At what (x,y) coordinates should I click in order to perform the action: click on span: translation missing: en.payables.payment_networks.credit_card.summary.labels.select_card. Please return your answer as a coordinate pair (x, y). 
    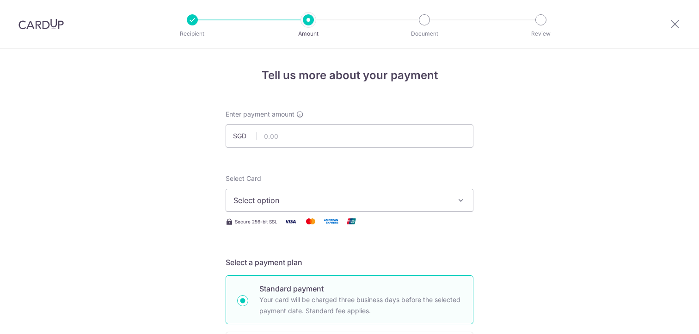
    Looking at the image, I should click on (243, 178).